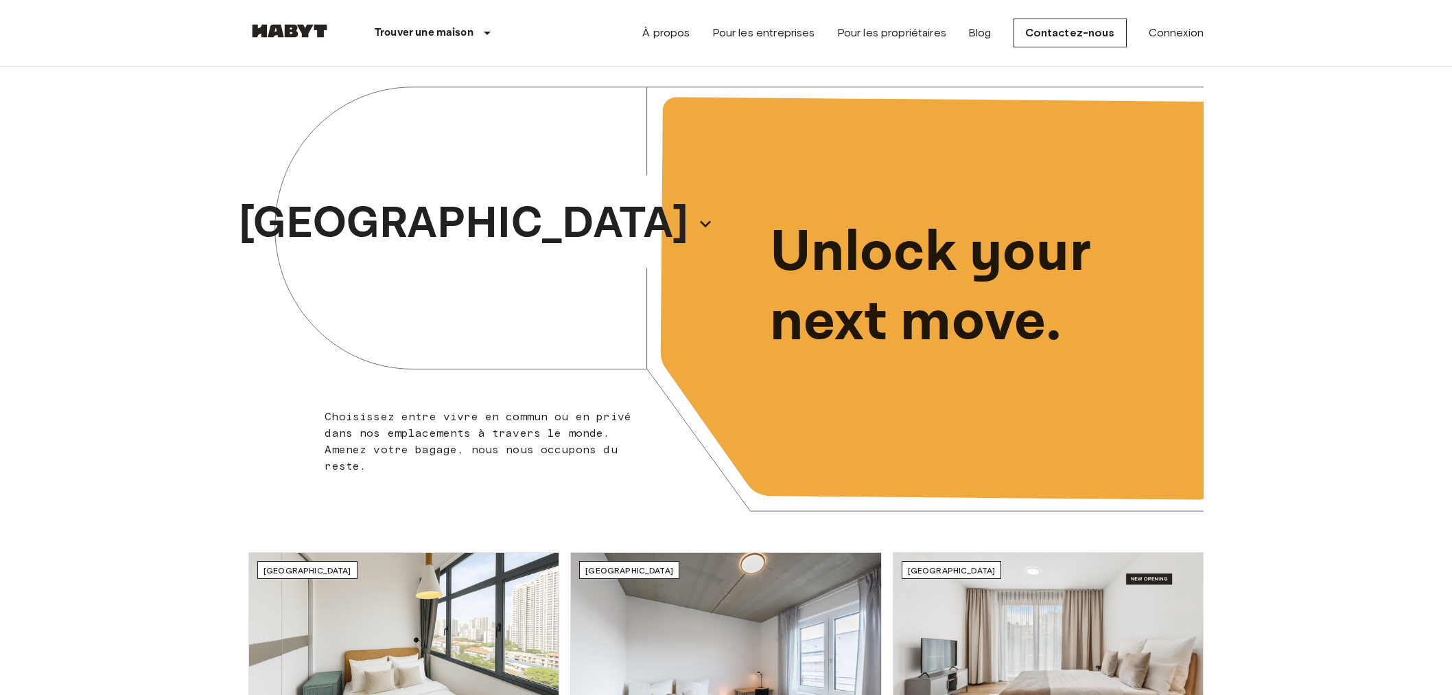 The image size is (1452, 695). What do you see at coordinates (424, 33) in the screenshot?
I see `p: Trouver une maison` at bounding box center [424, 33].